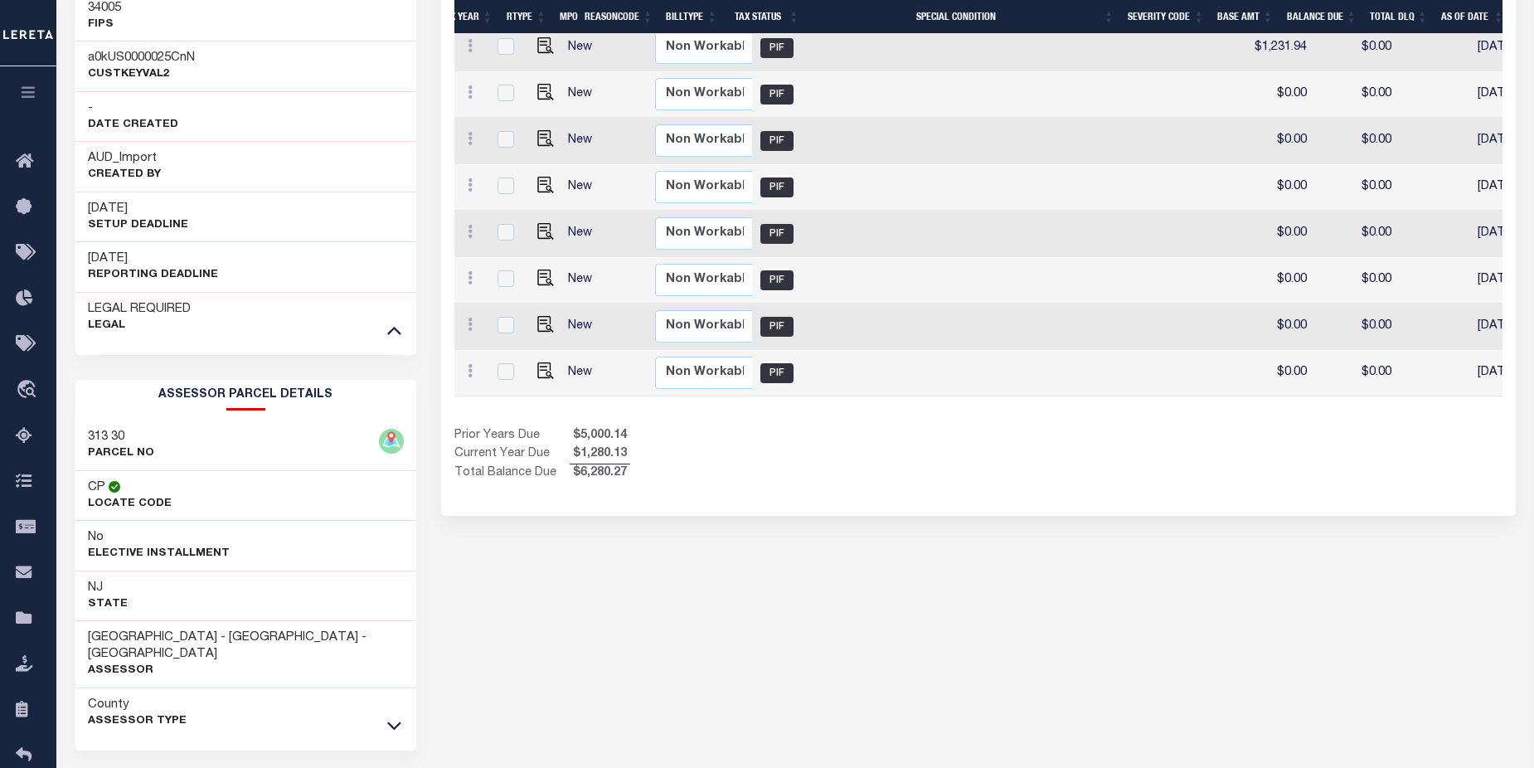 This screenshot has width=1534, height=768. Describe the element at coordinates (124, 175) in the screenshot. I see `p: Created By` at that location.